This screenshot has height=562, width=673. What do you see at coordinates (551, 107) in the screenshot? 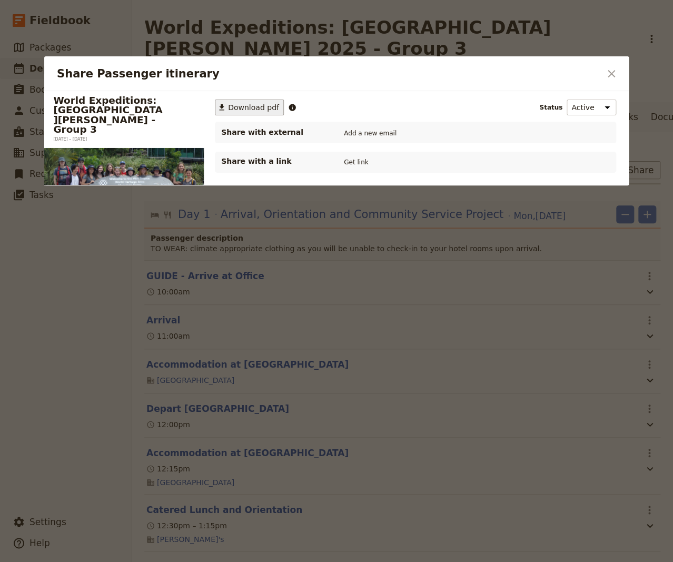
I see `span: Status` at bounding box center [551, 107].